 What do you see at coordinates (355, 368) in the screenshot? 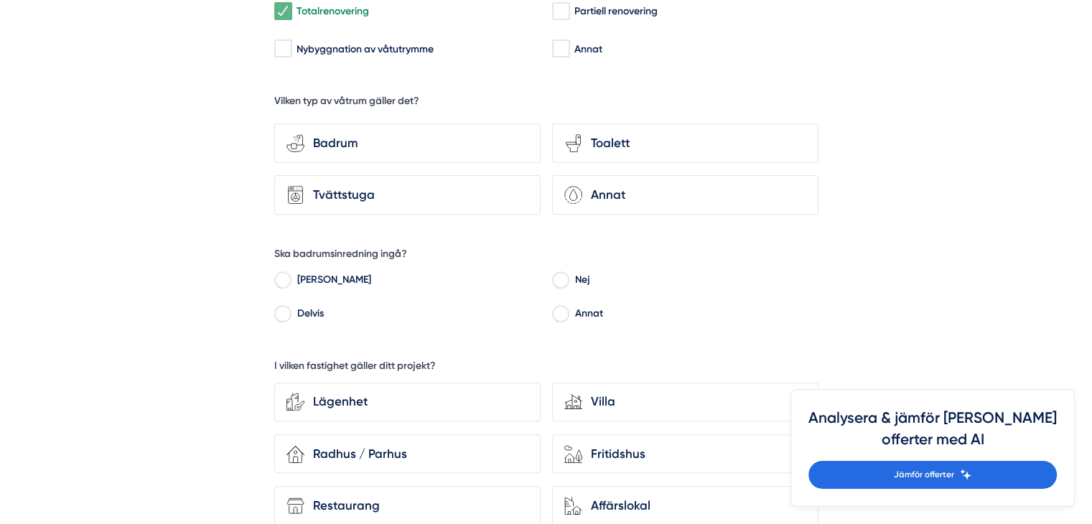
I see `h5: I vilken fastighet gäller ditt projekt?` at bounding box center [355, 368].